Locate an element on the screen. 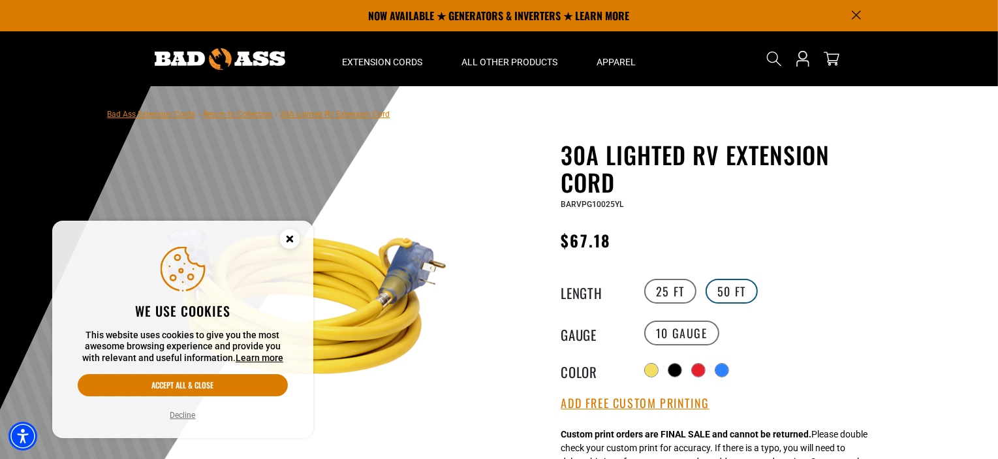 This screenshot has height=459, width=998. a: cart is located at coordinates (831, 59).